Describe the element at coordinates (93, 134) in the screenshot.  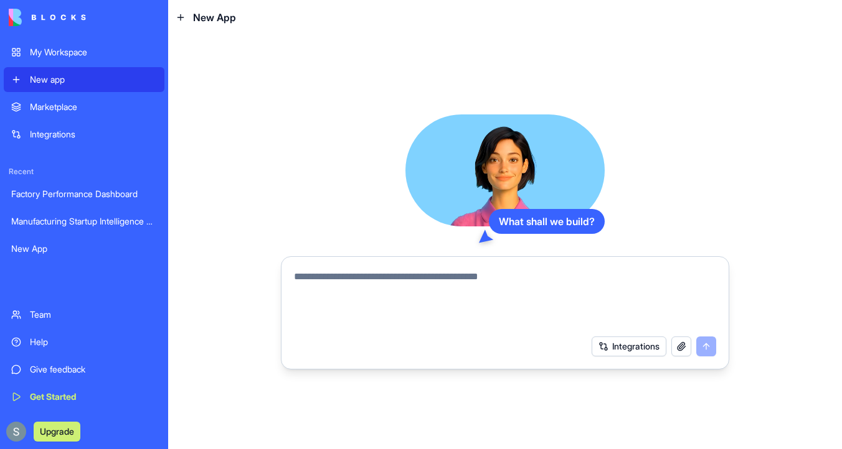
I see `div: Integrations` at that location.